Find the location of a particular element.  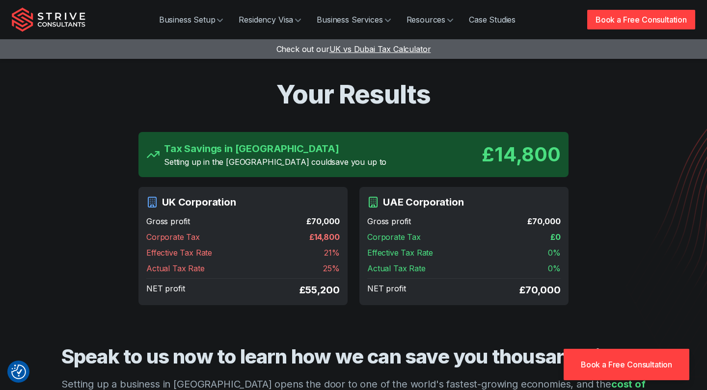

img: Strive Consultants is located at coordinates (49, 20).